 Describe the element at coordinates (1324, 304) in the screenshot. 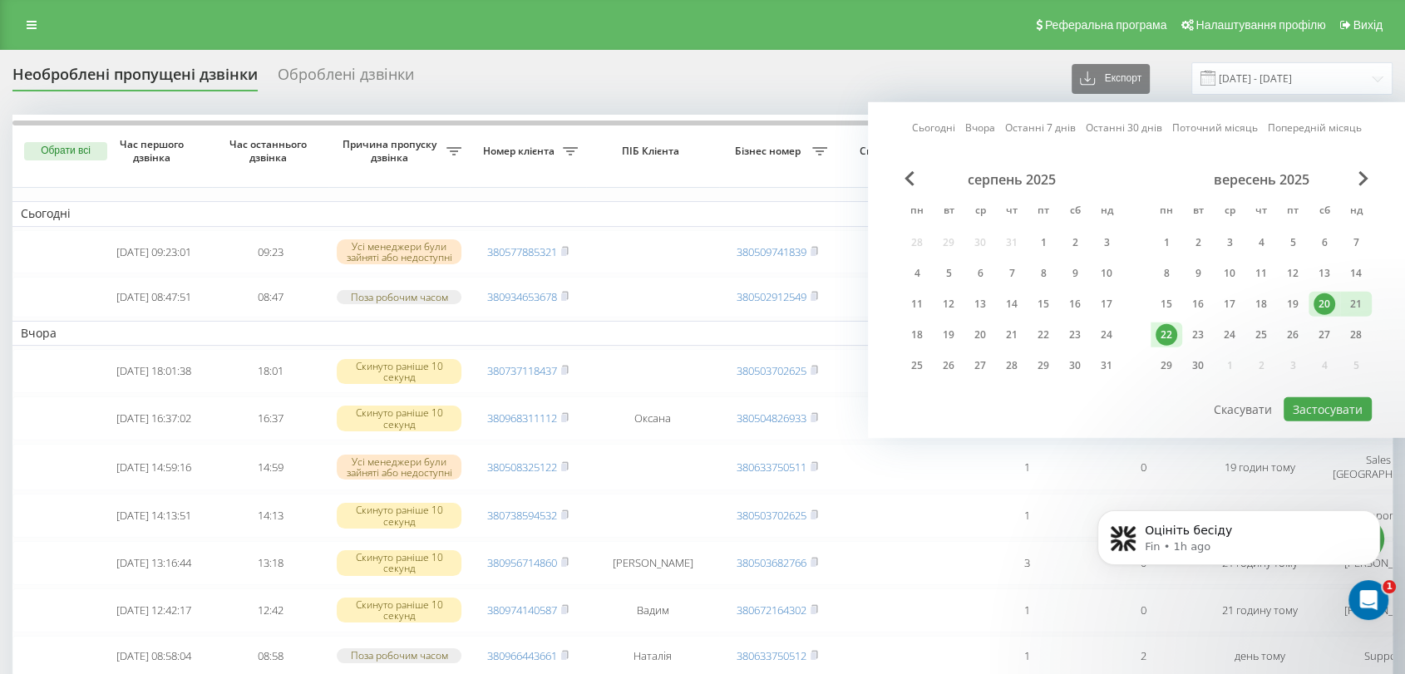

I see `div: 20` at that location.